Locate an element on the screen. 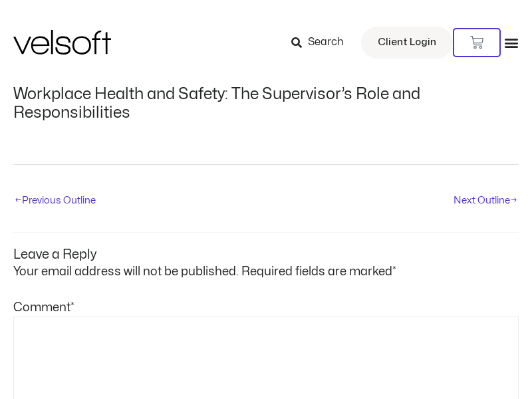 The image size is (532, 399). span: Search is located at coordinates (326, 43).